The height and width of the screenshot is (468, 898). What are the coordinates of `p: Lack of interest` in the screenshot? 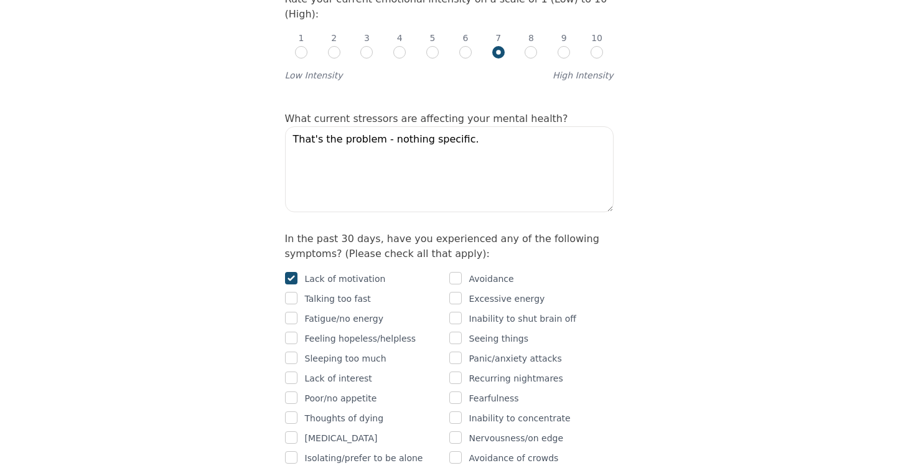 It's located at (338, 378).